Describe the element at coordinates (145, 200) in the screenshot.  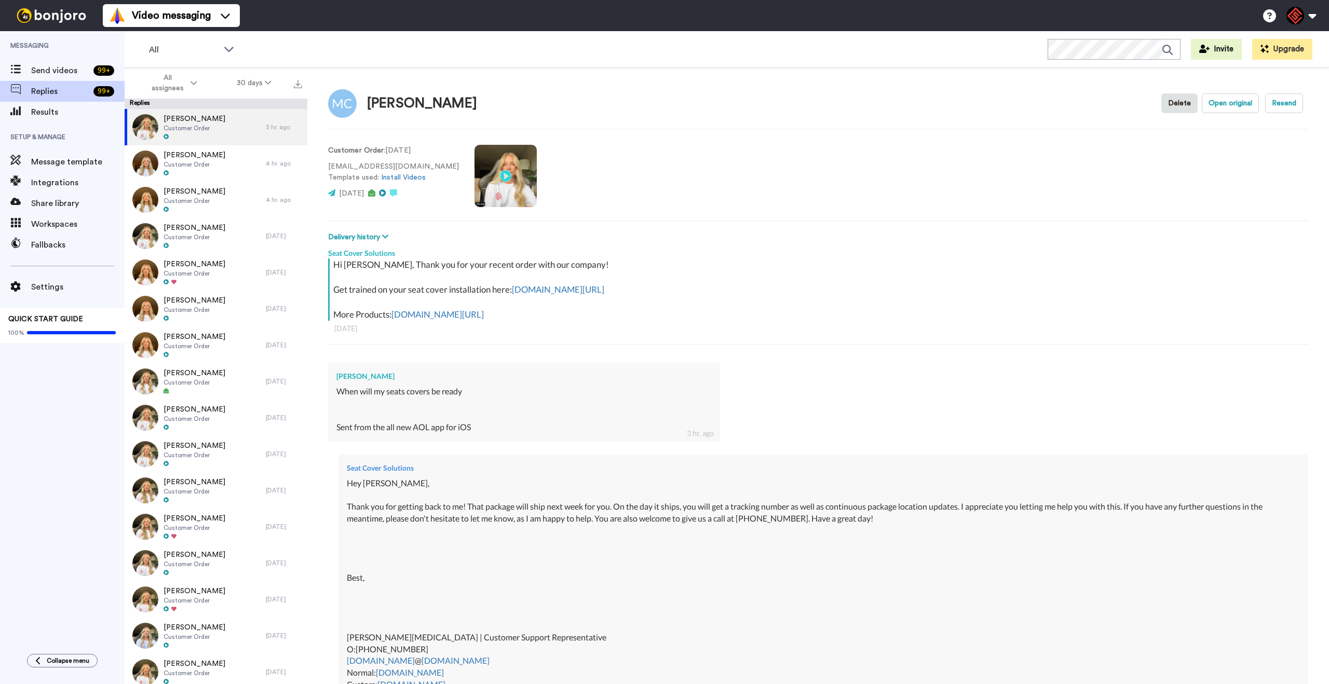
I see `img: 74da99c3-fc6a-4e94-9969-66da947bfb73-thumb.jpg` at that location.